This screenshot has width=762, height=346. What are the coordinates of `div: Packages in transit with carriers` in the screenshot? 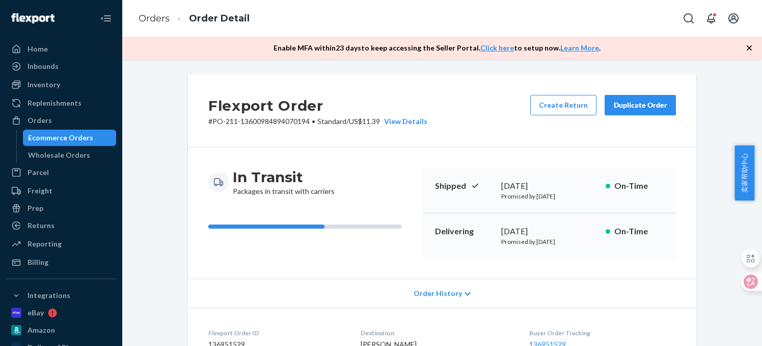 It's located at (284, 182).